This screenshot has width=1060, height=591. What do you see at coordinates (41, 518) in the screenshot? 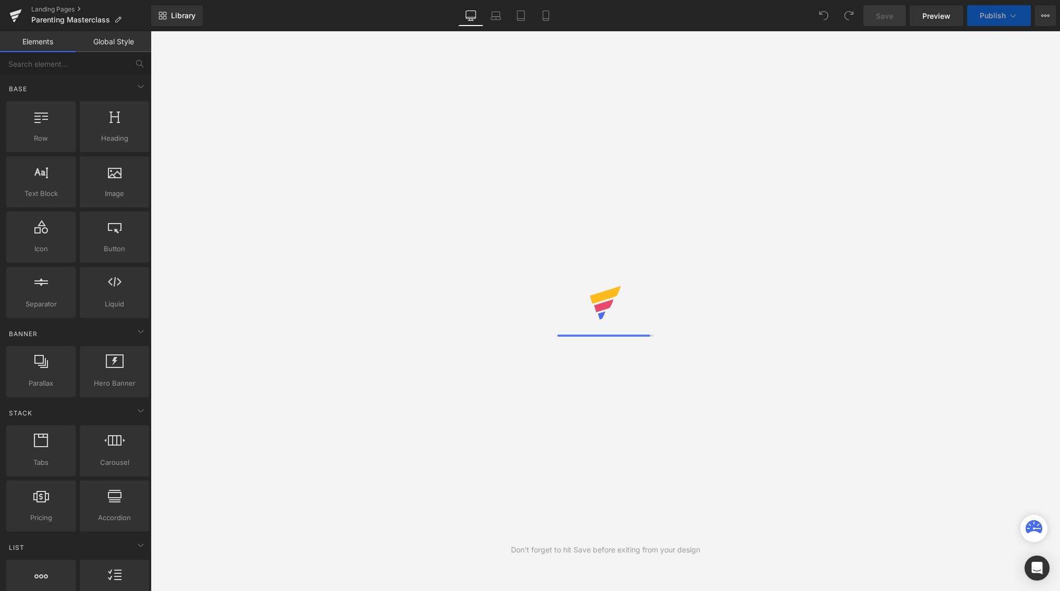
I see `span: Pricing` at bounding box center [41, 518].